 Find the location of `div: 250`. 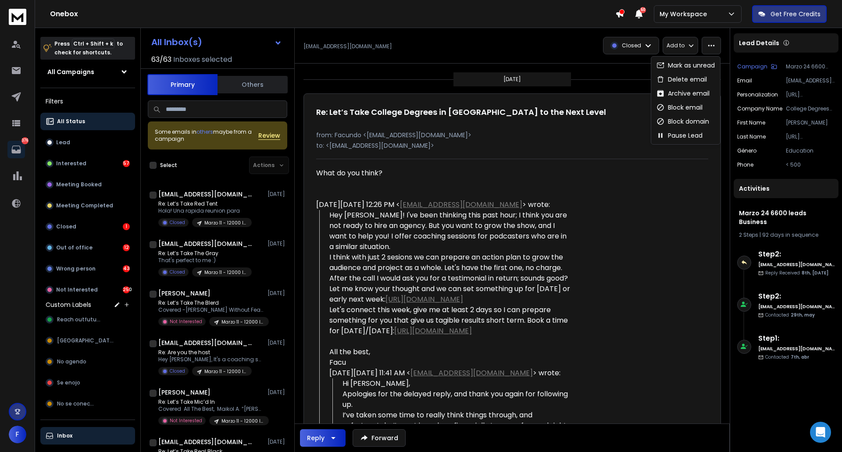

div: 250 is located at coordinates (126, 290).